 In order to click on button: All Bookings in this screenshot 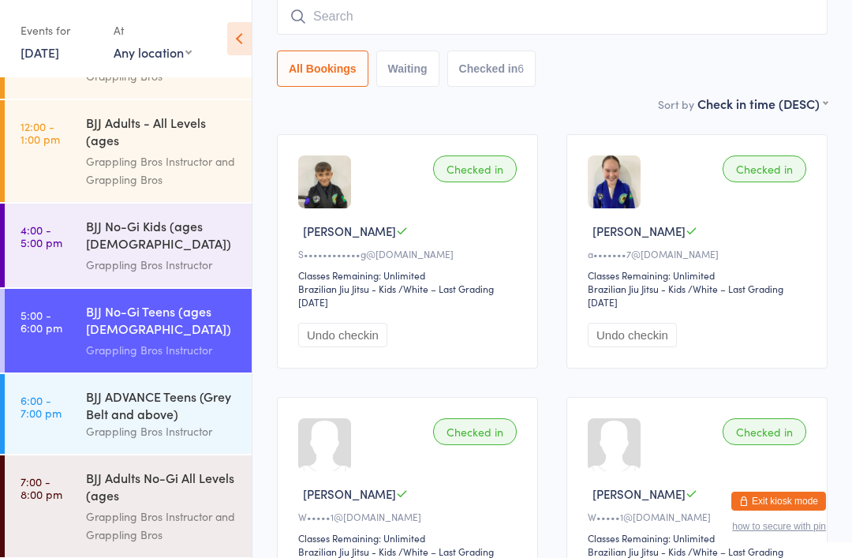, I will do `click(323, 69)`.